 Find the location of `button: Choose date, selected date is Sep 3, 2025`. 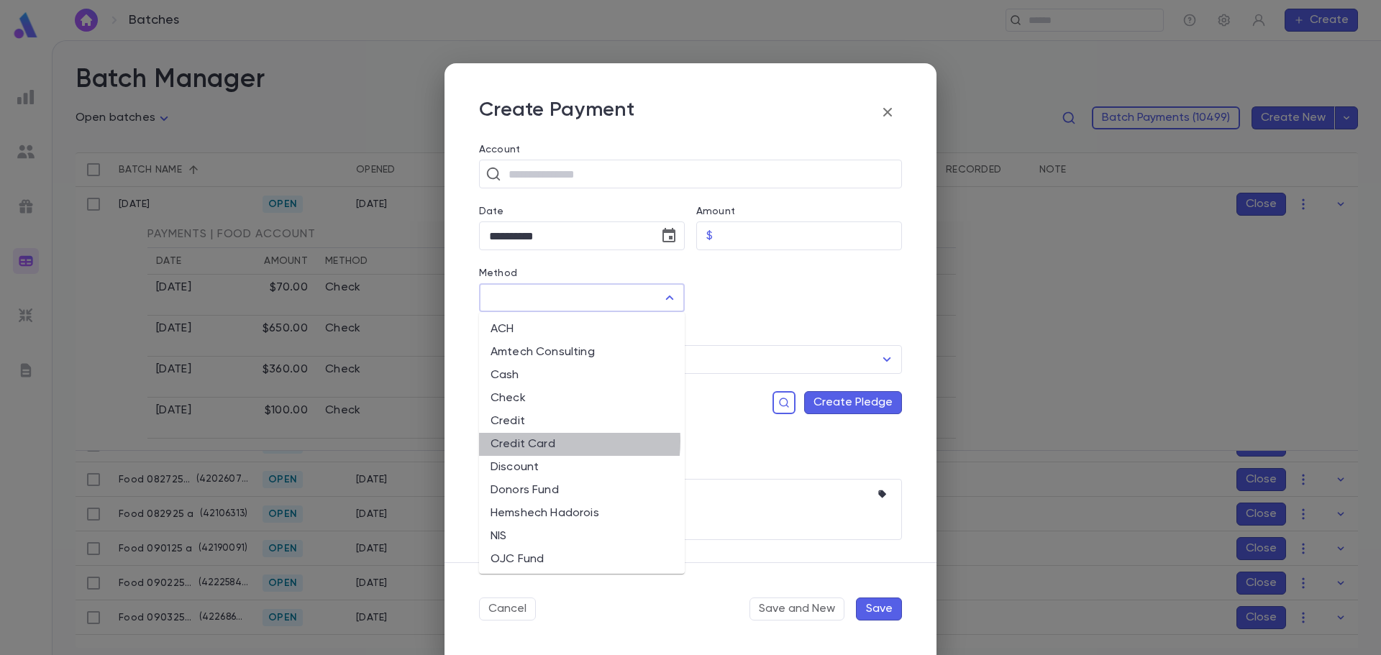

button: Choose date, selected date is Sep 3, 2025 is located at coordinates (669, 236).